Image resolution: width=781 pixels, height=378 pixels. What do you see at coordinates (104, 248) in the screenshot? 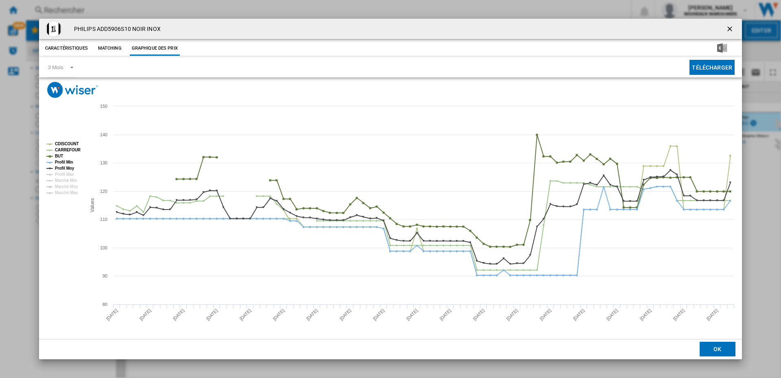
I see `tspan: 100` at bounding box center [104, 248].